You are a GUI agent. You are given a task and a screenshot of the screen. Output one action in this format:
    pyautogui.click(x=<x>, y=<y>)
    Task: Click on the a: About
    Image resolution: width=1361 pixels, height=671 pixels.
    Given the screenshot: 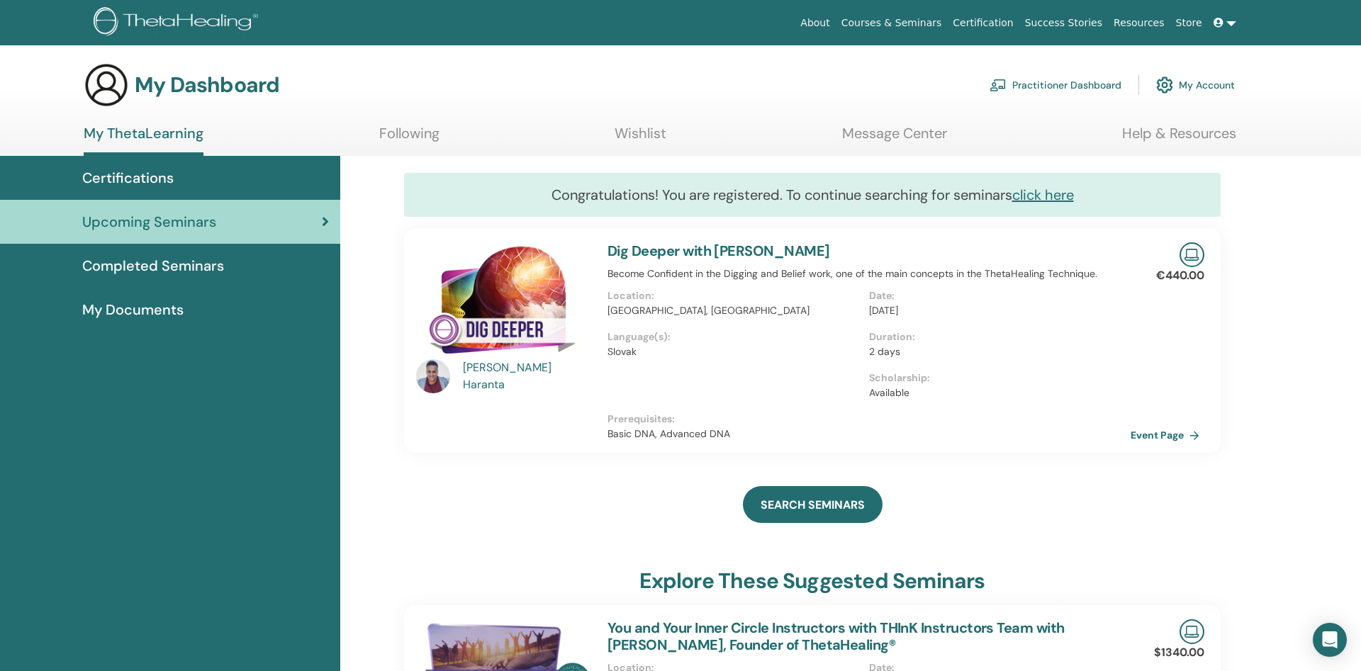 What is the action you would take?
    pyautogui.click(x=815, y=23)
    